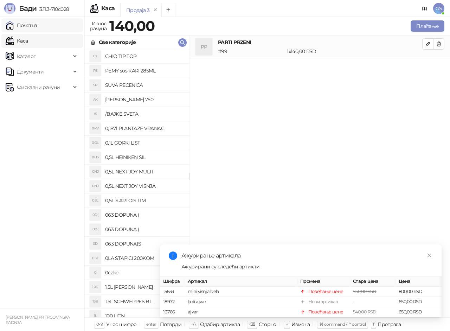 The width and height of the screenshot is (450, 331). I want to click on h4: SUVA PECENICA, so click(145, 85).